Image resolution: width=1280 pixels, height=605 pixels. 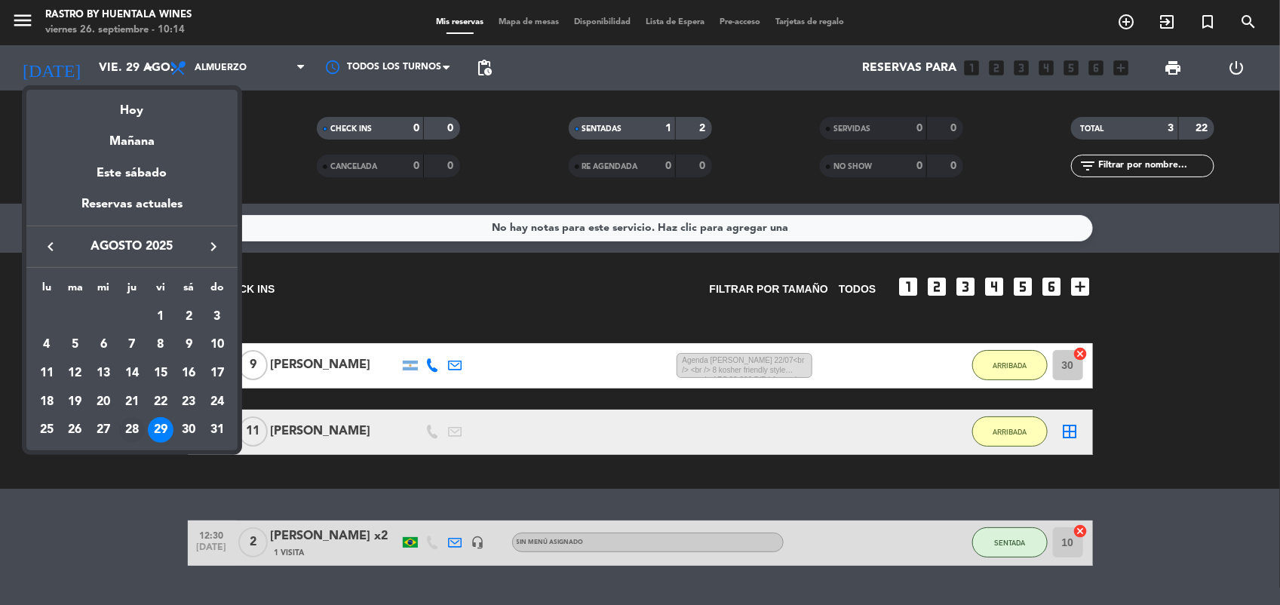 What do you see at coordinates (161, 402) in the screenshot?
I see `div: 22` at bounding box center [161, 402].